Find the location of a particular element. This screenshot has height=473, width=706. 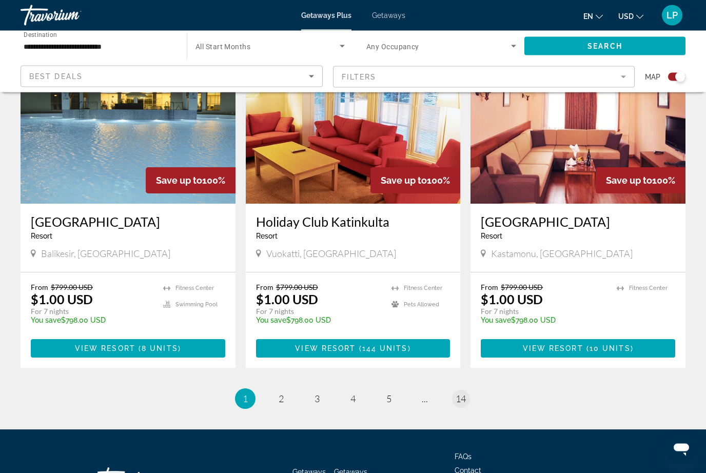

span: 14 is located at coordinates (461, 399).